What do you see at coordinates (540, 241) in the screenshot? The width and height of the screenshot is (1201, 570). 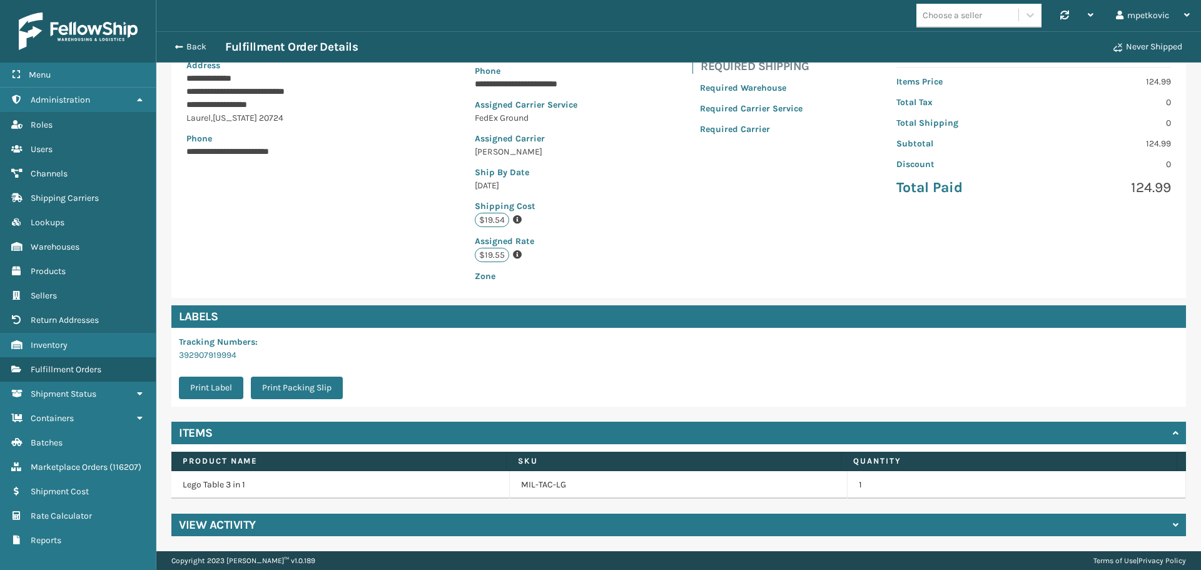 I see `p: Assigned Rate` at bounding box center [540, 241].